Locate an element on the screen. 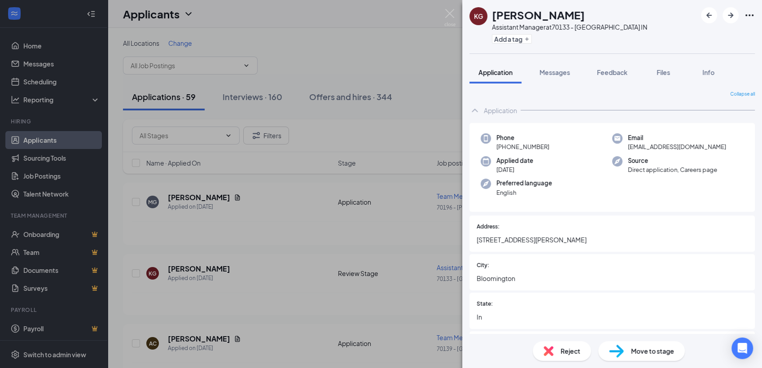 The image size is (762, 368). svg: Plus is located at coordinates (527, 39).